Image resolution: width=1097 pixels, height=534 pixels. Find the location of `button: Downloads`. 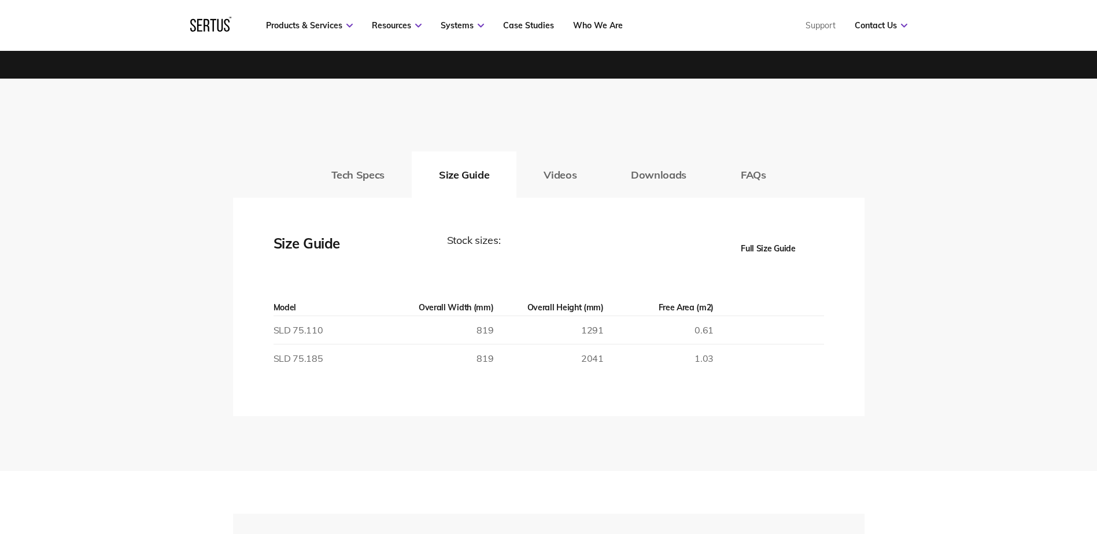

button: Downloads is located at coordinates (659, 175).